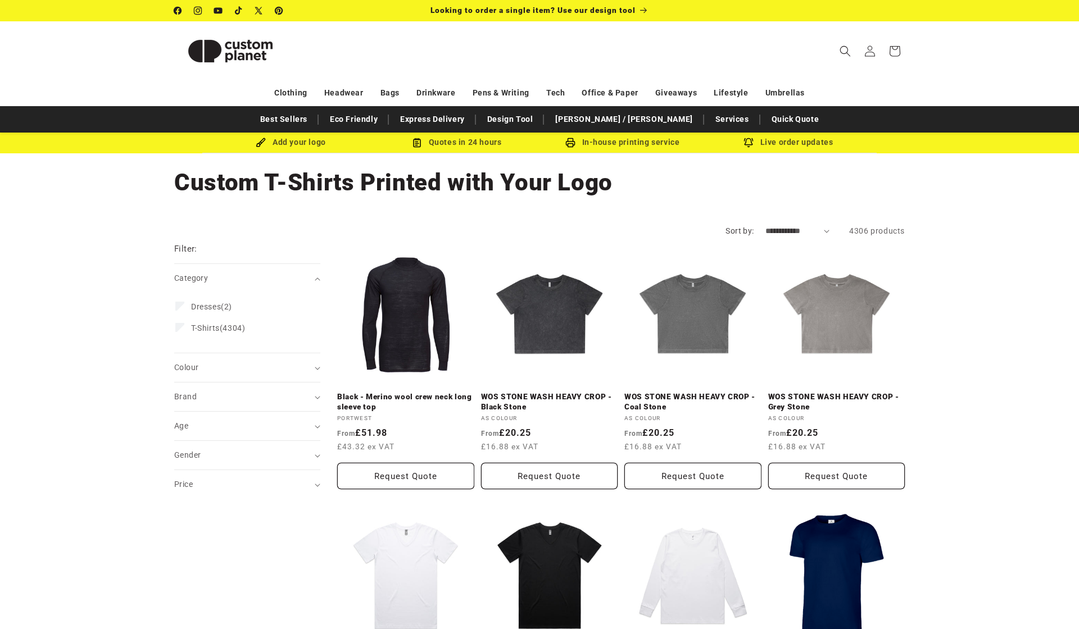  I want to click on img: Order updates, so click(749, 143).